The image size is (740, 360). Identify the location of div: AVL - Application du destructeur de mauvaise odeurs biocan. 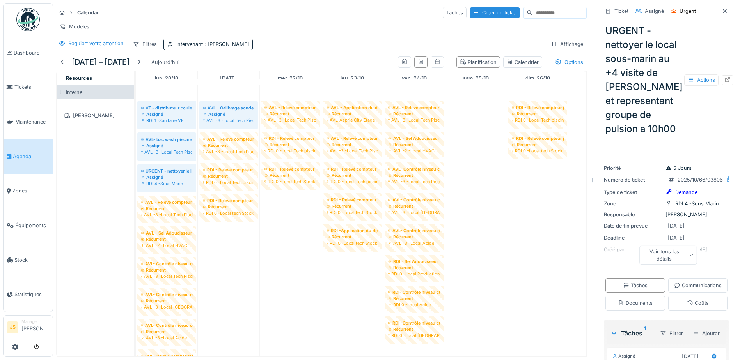
(352, 108).